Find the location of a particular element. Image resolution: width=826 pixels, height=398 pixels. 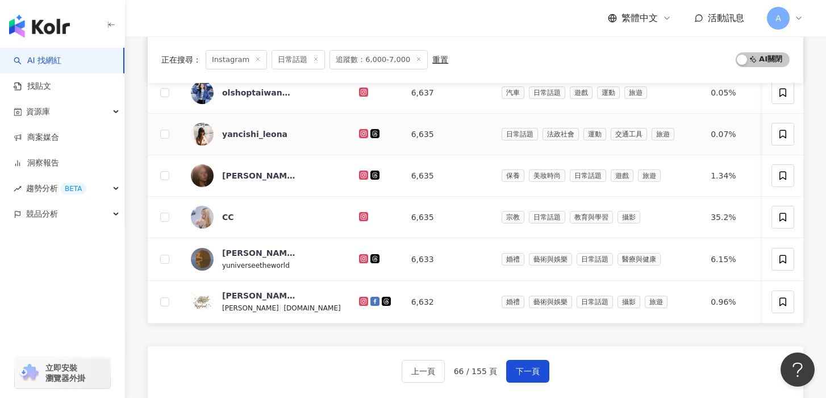

div: 0.05% is located at coordinates (728, 93).